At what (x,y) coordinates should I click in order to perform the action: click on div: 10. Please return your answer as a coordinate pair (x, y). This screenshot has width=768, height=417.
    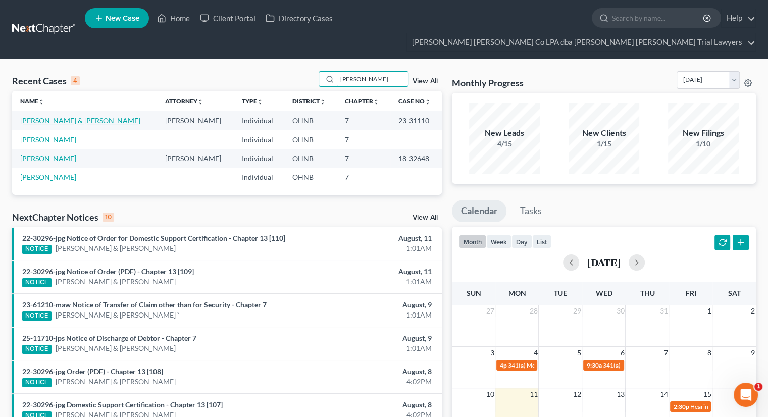
    Looking at the image, I should click on (108, 217).